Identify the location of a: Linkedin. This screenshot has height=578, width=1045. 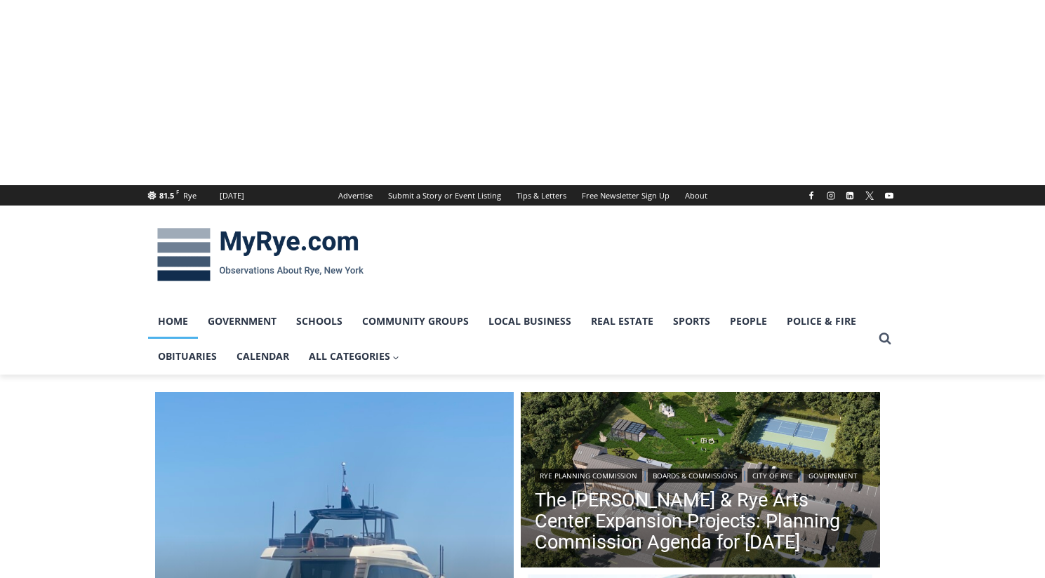
(850, 196).